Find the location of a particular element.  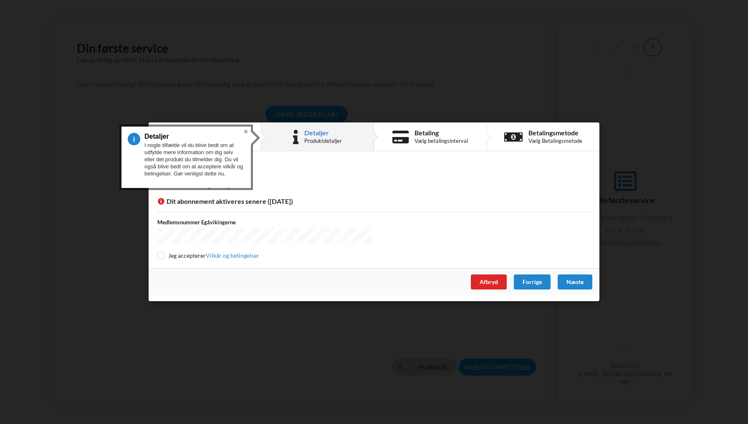

button: Close is located at coordinates (246, 132).